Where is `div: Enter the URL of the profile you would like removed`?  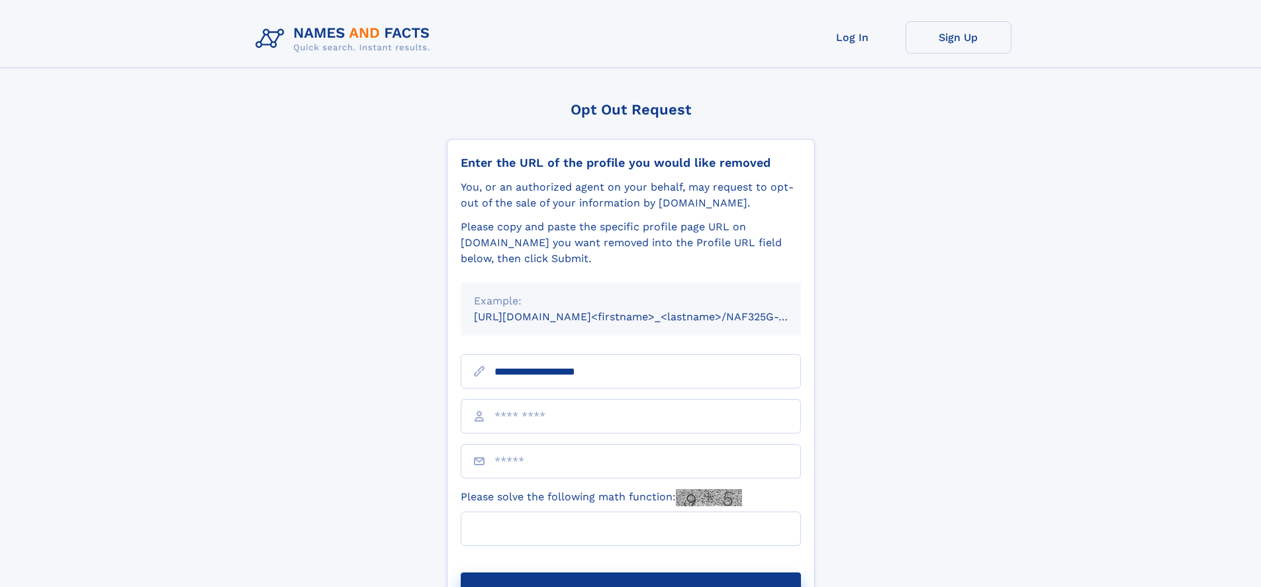 div: Enter the URL of the profile you would like removed is located at coordinates (631, 163).